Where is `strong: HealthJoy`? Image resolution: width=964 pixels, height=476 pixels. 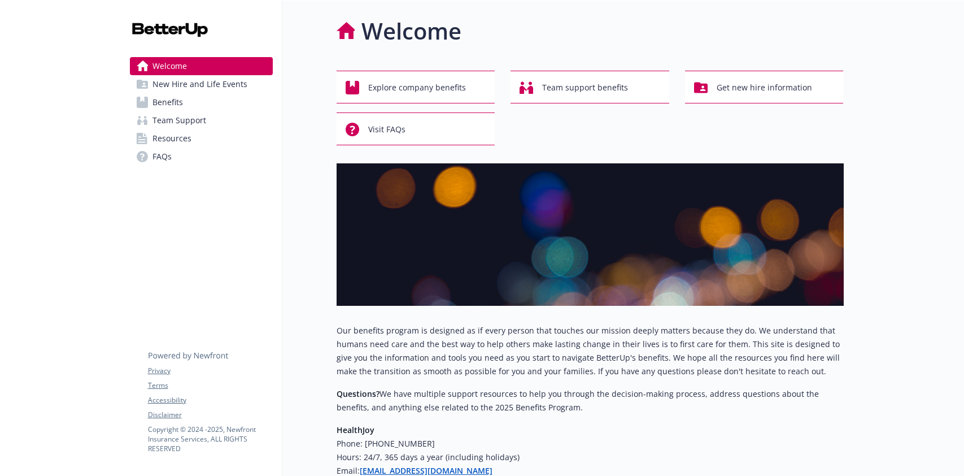 strong: HealthJoy is located at coordinates (355, 429).